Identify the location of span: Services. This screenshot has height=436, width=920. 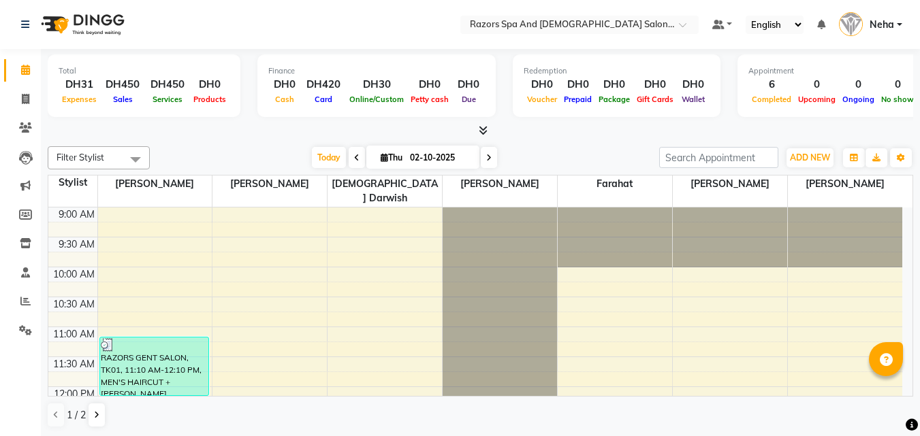
(167, 99).